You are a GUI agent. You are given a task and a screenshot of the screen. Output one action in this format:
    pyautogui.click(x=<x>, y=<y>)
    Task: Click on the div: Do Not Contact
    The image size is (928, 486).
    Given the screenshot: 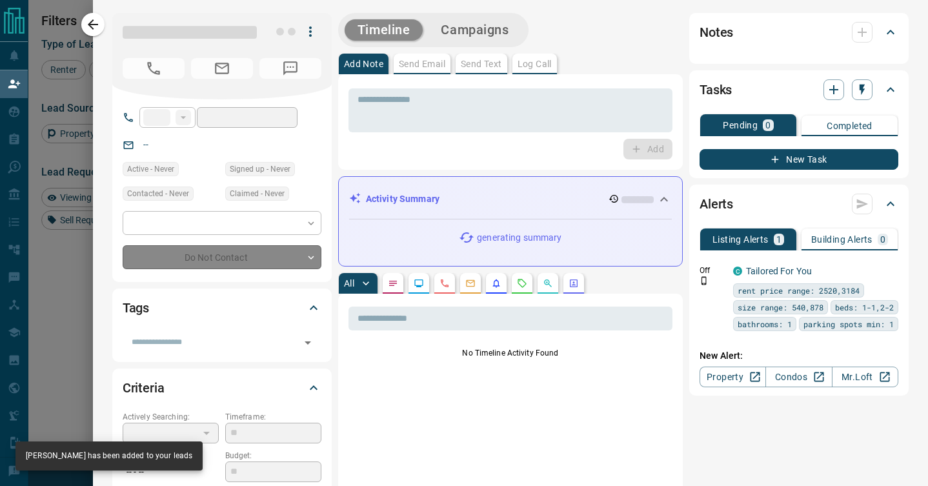 What is the action you would take?
    pyautogui.click(x=222, y=257)
    